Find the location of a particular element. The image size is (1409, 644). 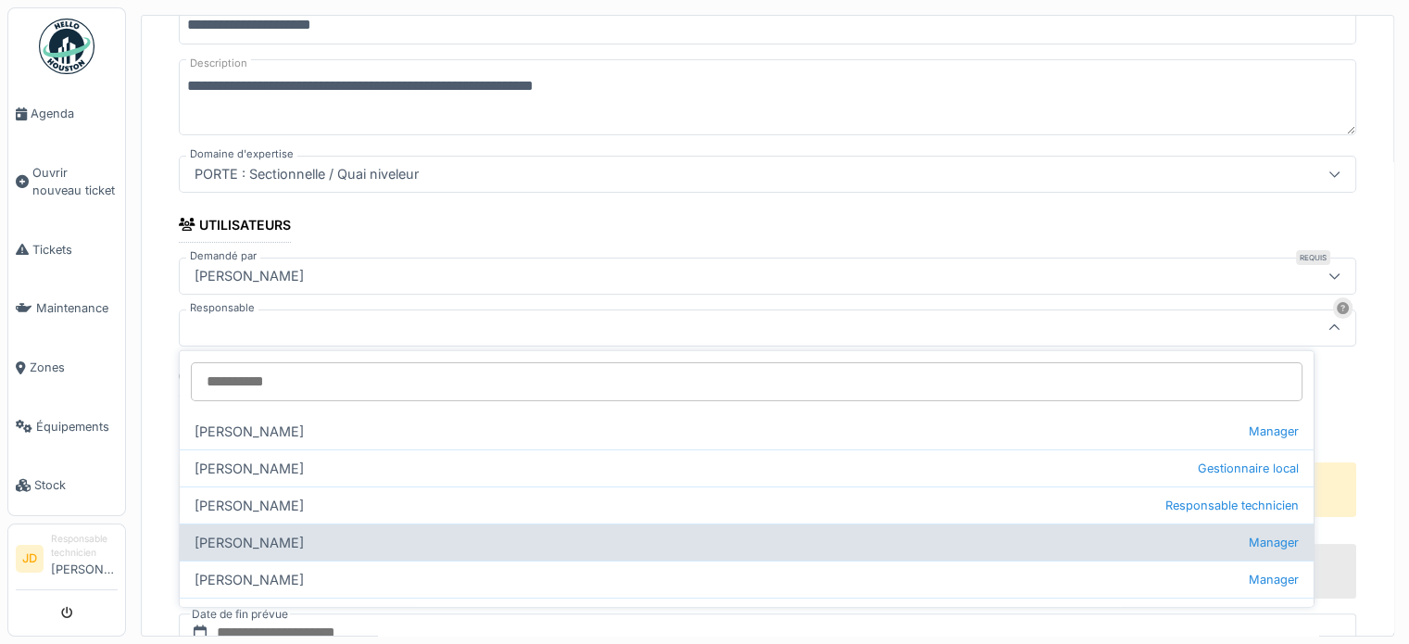

div: PORTE : Sectionnelle / Quai niveleur is located at coordinates (307, 174).